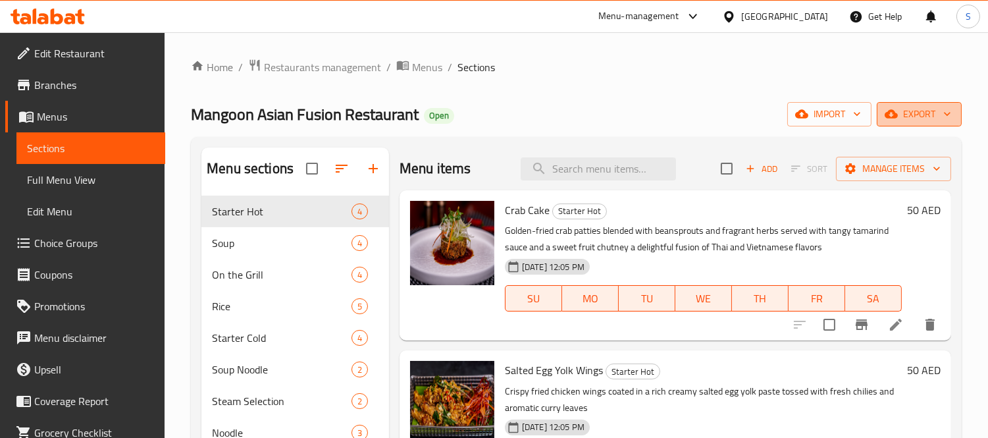  I want to click on span: WE, so click(704, 298).